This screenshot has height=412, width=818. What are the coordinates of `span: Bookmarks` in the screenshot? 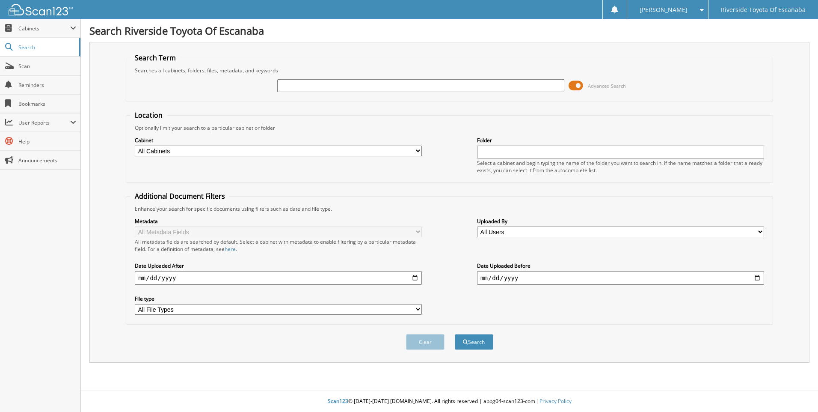 It's located at (47, 104).